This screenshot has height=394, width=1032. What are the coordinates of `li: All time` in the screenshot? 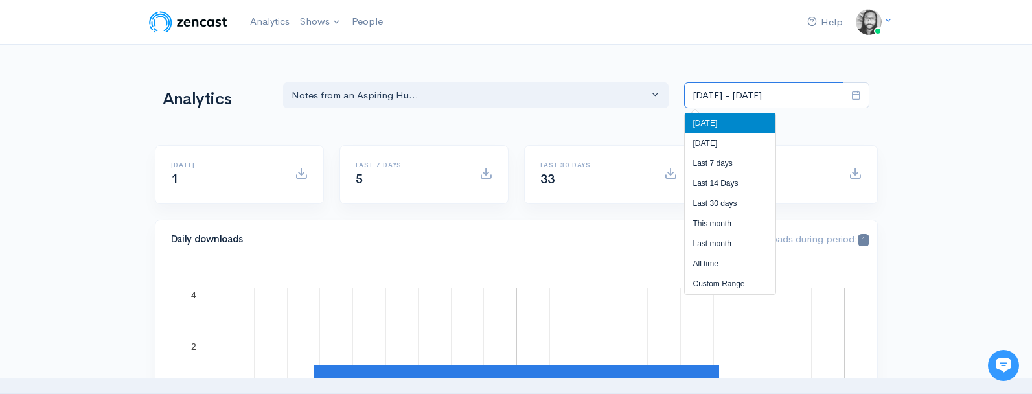 It's located at (730, 264).